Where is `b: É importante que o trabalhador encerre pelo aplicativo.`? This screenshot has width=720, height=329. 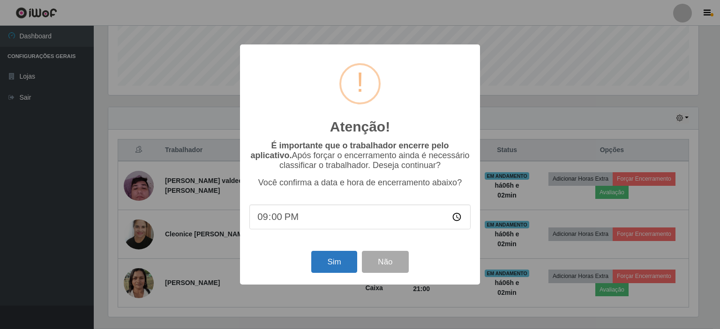
b: É importante que o trabalhador encerre pelo aplicativo. is located at coordinates (349, 150).